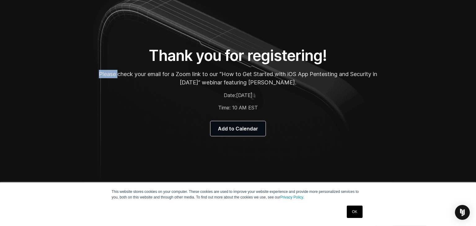  I want to click on span: Add to Calendar, so click(238, 129).